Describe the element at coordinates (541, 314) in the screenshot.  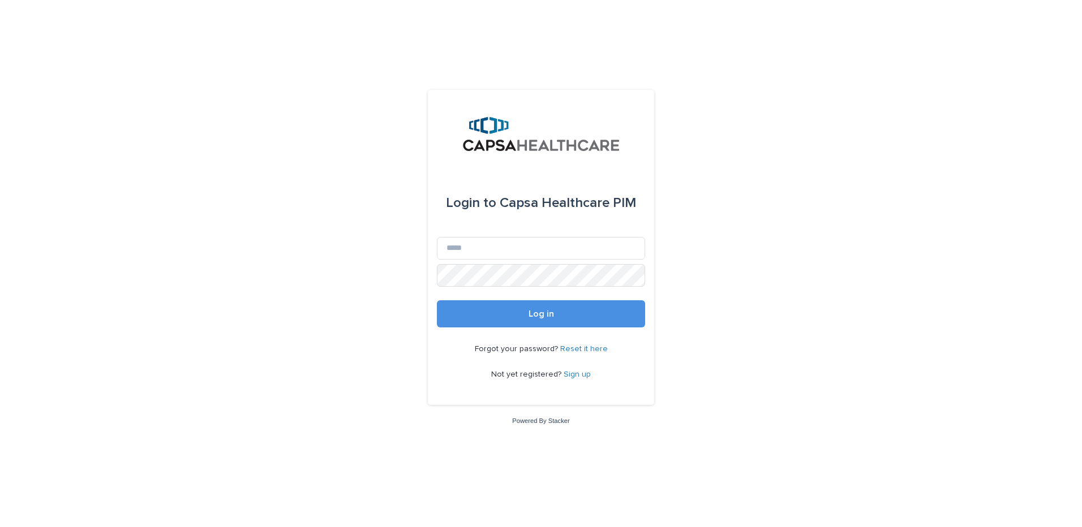
I see `button: Log in` at that location.